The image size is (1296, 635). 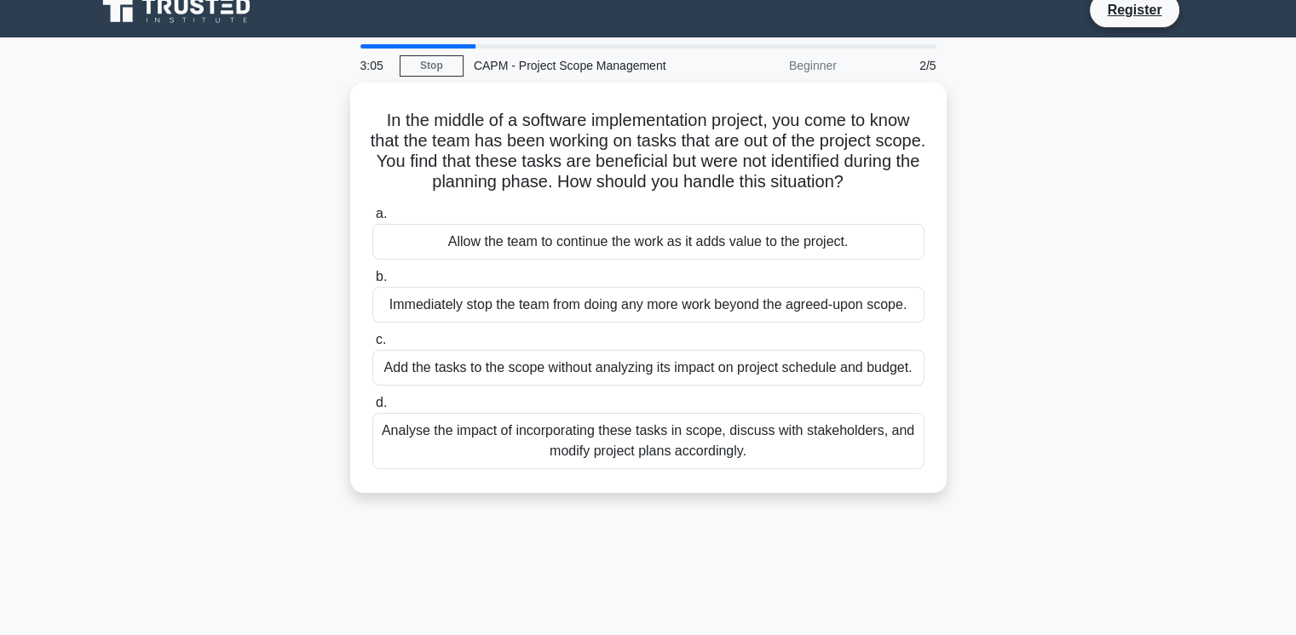 What do you see at coordinates (381, 339) in the screenshot?
I see `span: c.` at bounding box center [381, 339].